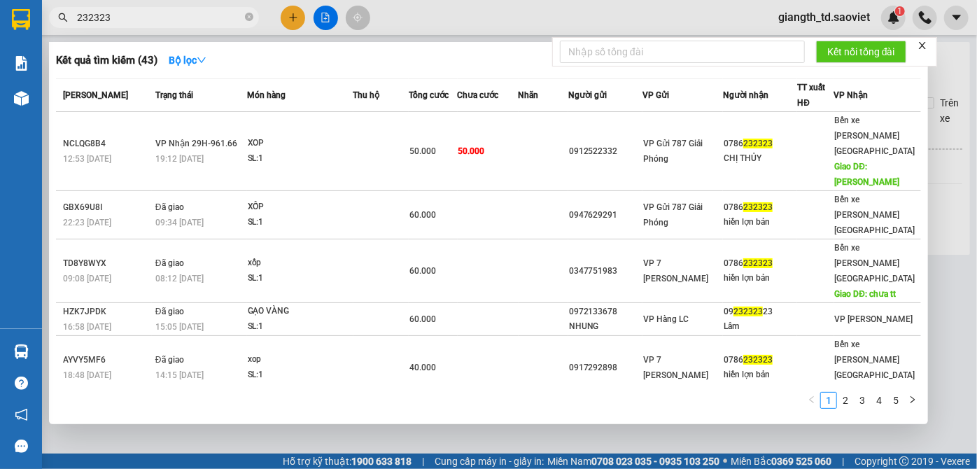 This screenshot has width=977, height=469. Describe the element at coordinates (107, 207) in the screenshot. I see `div: GBX69U8I` at that location.